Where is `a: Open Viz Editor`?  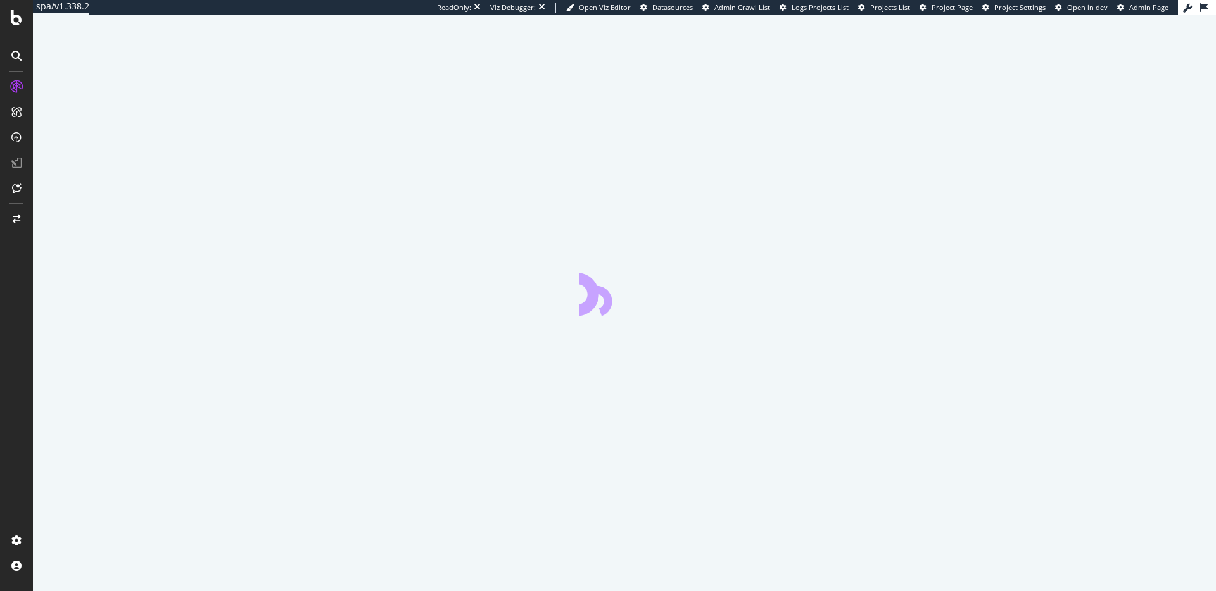 a: Open Viz Editor is located at coordinates (598, 8).